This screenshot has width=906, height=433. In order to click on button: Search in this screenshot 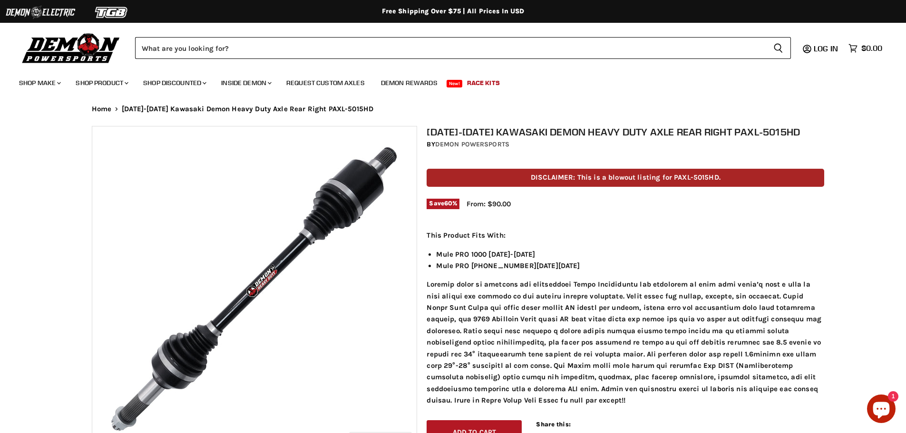, I will do `click(778, 48)`.